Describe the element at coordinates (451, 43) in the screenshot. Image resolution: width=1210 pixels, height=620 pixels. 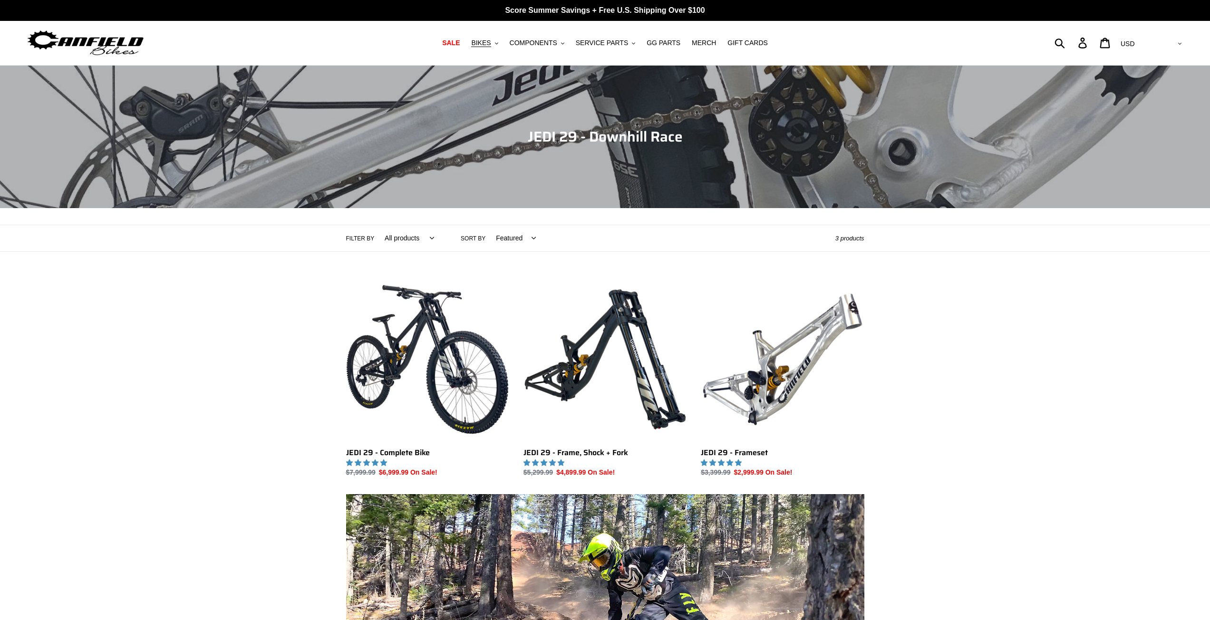
I see `span: SALE` at that location.